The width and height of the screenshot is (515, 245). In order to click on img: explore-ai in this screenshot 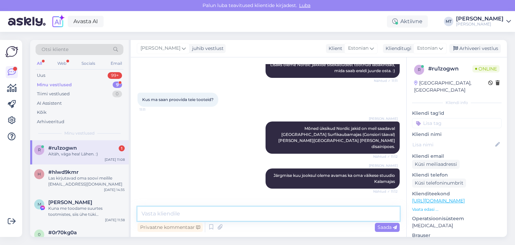, I will do `click(58, 21)`.